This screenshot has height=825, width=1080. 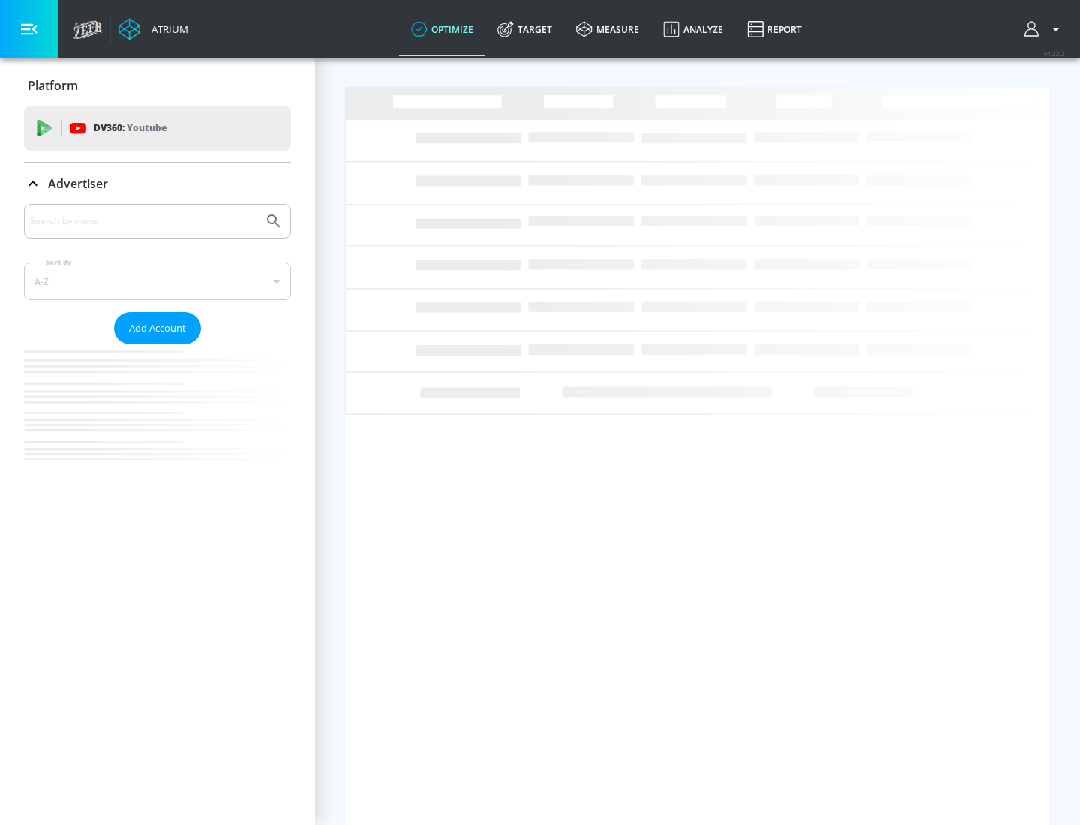 I want to click on div: Platform, so click(x=158, y=86).